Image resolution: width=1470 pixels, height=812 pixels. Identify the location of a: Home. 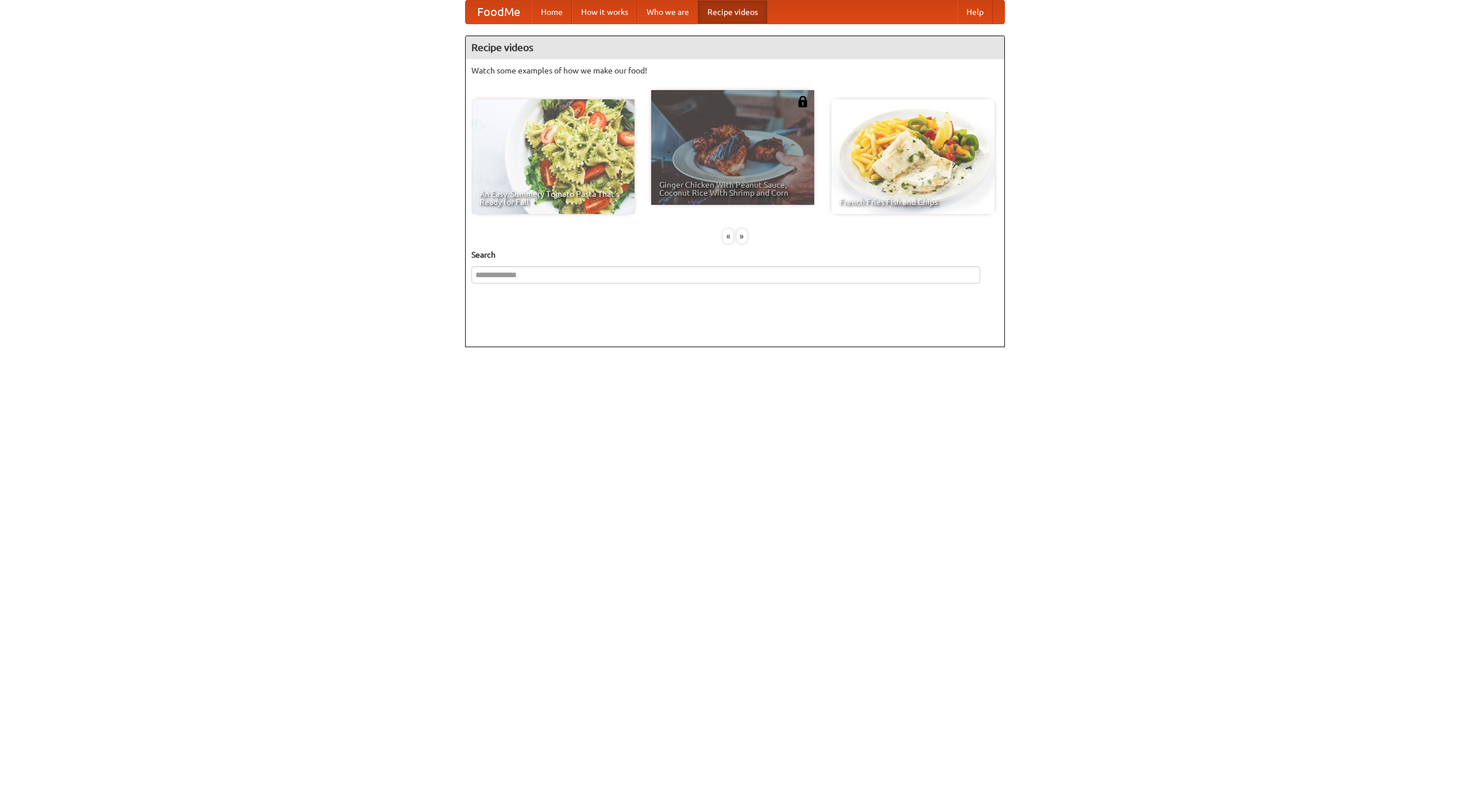
(552, 12).